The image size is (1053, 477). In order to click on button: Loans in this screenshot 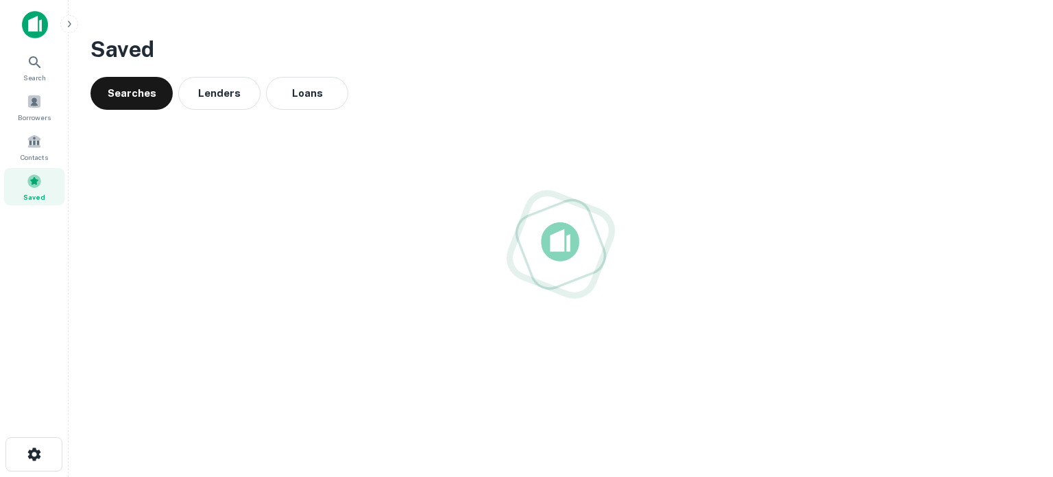, I will do `click(307, 93)`.